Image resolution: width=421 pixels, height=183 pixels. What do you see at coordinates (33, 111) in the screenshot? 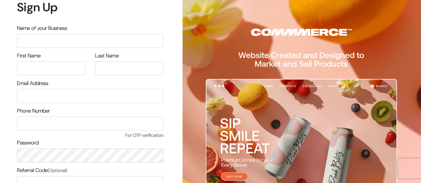
I see `label: Phone Number` at bounding box center [33, 111].